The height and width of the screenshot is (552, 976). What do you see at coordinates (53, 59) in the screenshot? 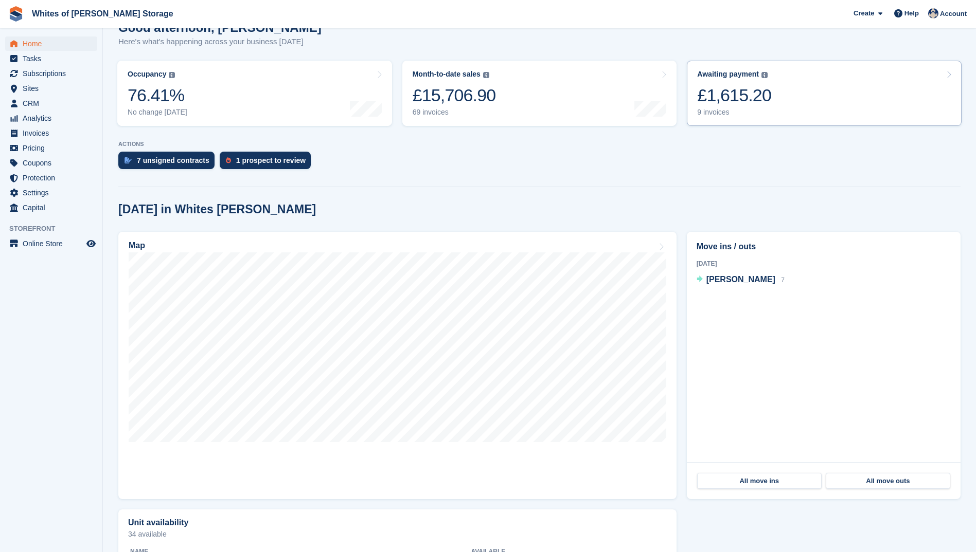
I see `span: Tasks` at bounding box center [53, 59].